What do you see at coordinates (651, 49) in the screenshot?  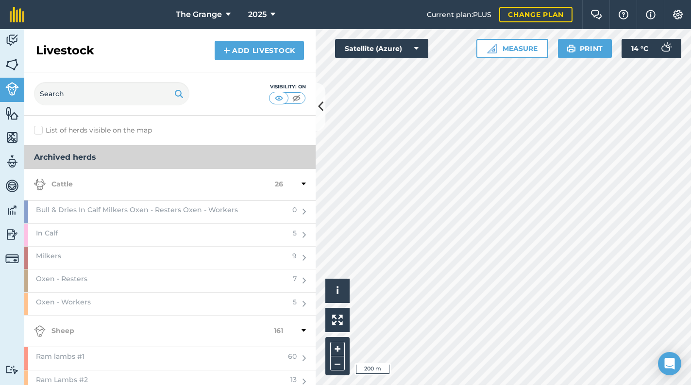 I see `button: 14 °C` at bounding box center [651, 49].